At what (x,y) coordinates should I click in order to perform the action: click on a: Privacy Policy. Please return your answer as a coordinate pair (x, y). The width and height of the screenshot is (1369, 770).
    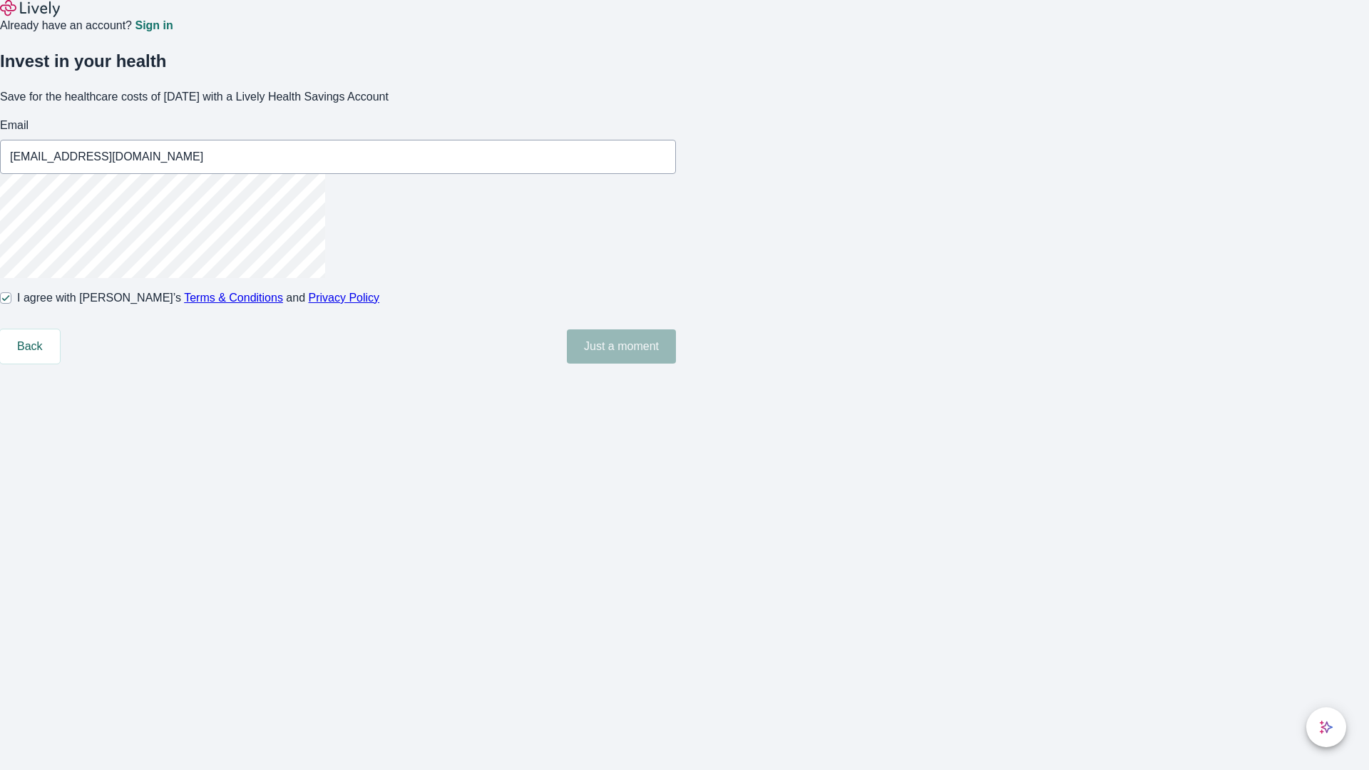
    Looking at the image, I should click on (344, 297).